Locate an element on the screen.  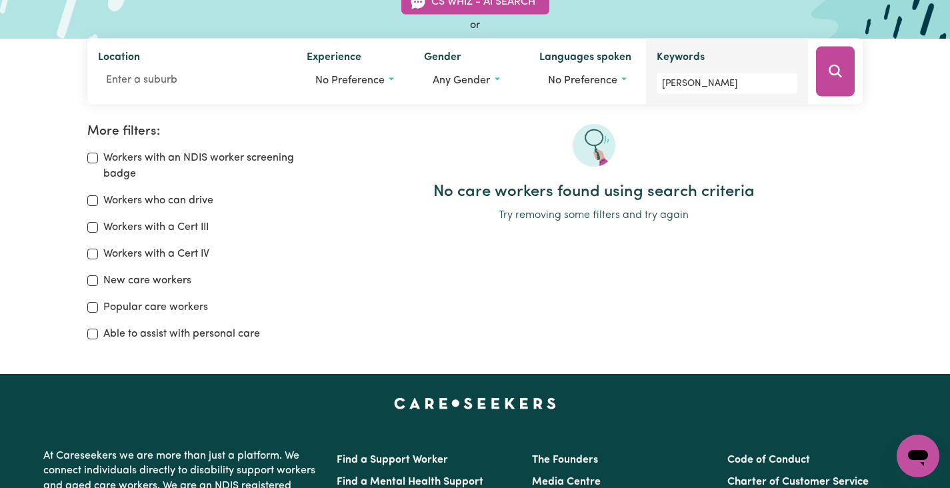
a: Code of Conduct is located at coordinates (769, 460).